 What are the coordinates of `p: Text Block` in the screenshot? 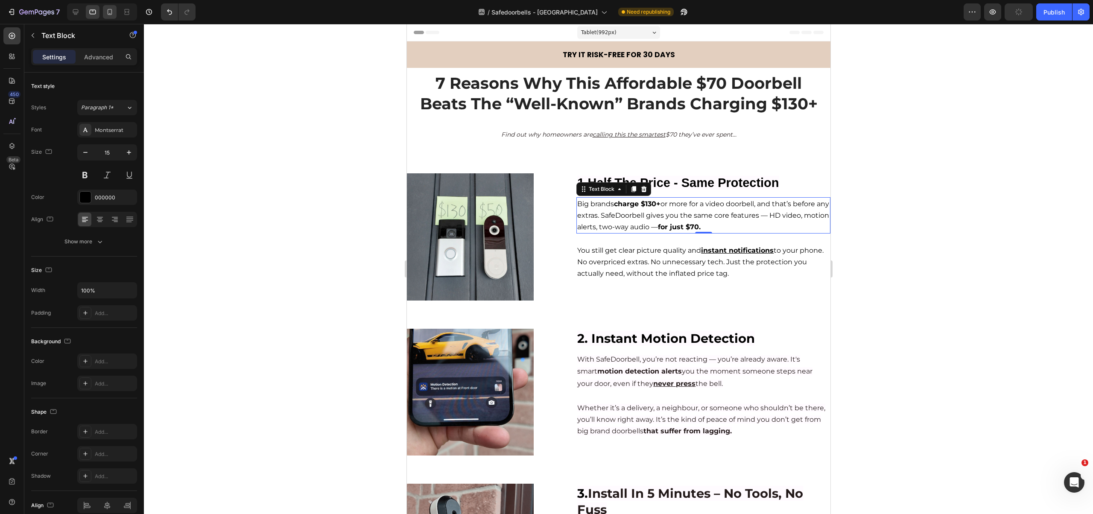 It's located at (78, 35).